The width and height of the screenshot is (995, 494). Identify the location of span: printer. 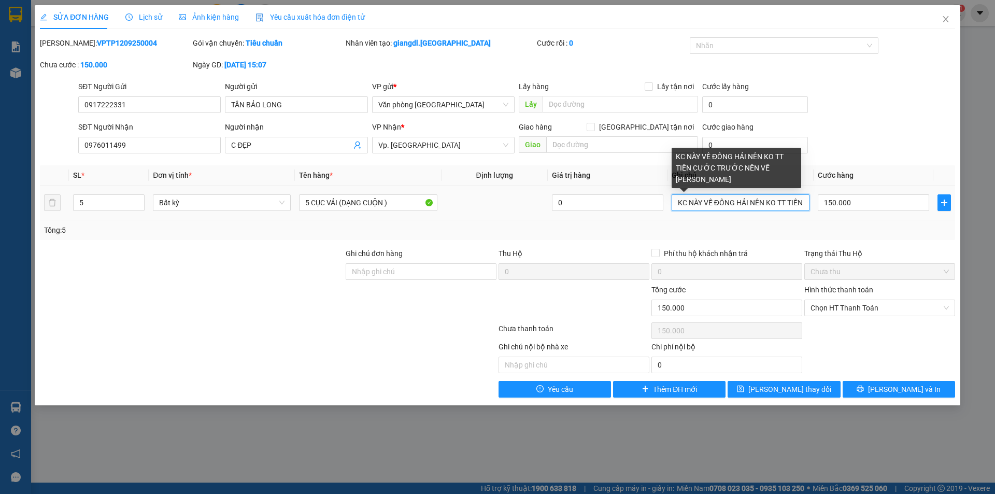
(860, 389).